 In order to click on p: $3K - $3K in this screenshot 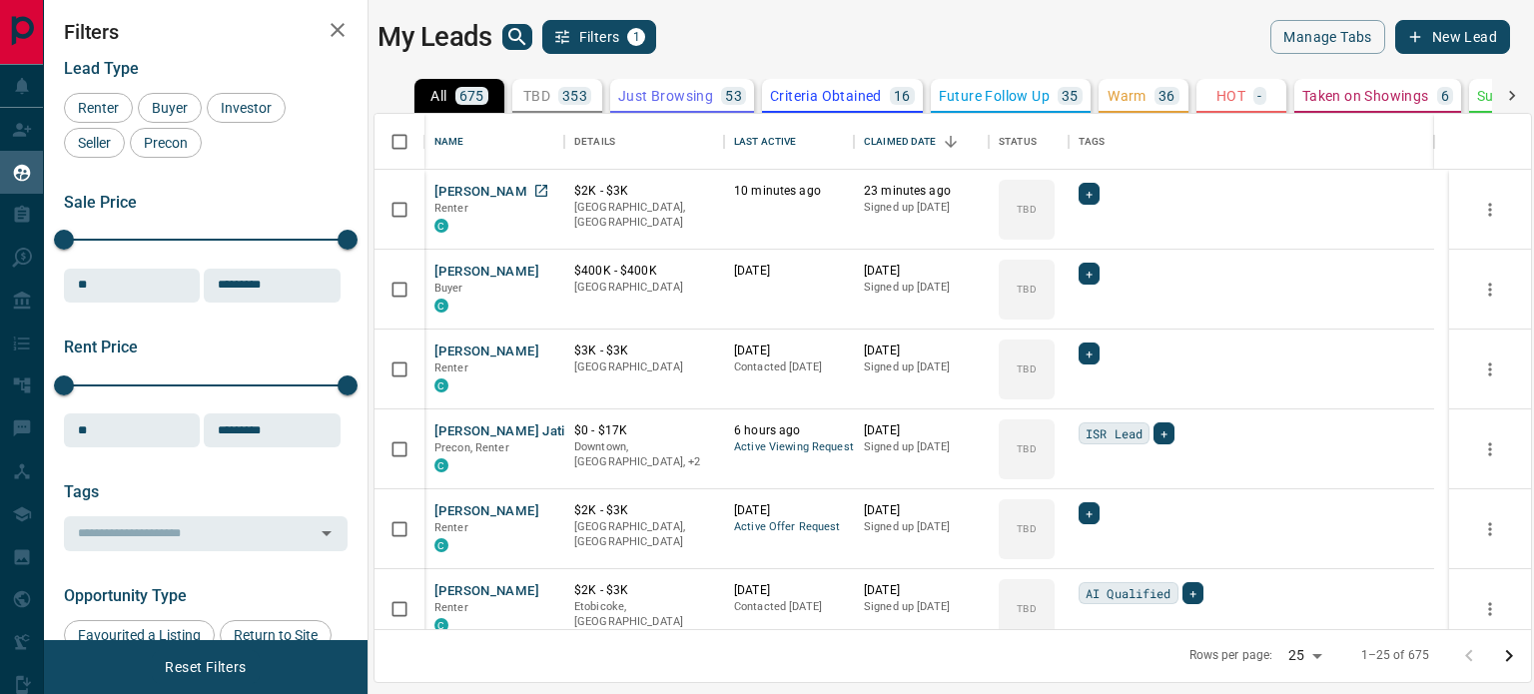, I will do `click(644, 350)`.